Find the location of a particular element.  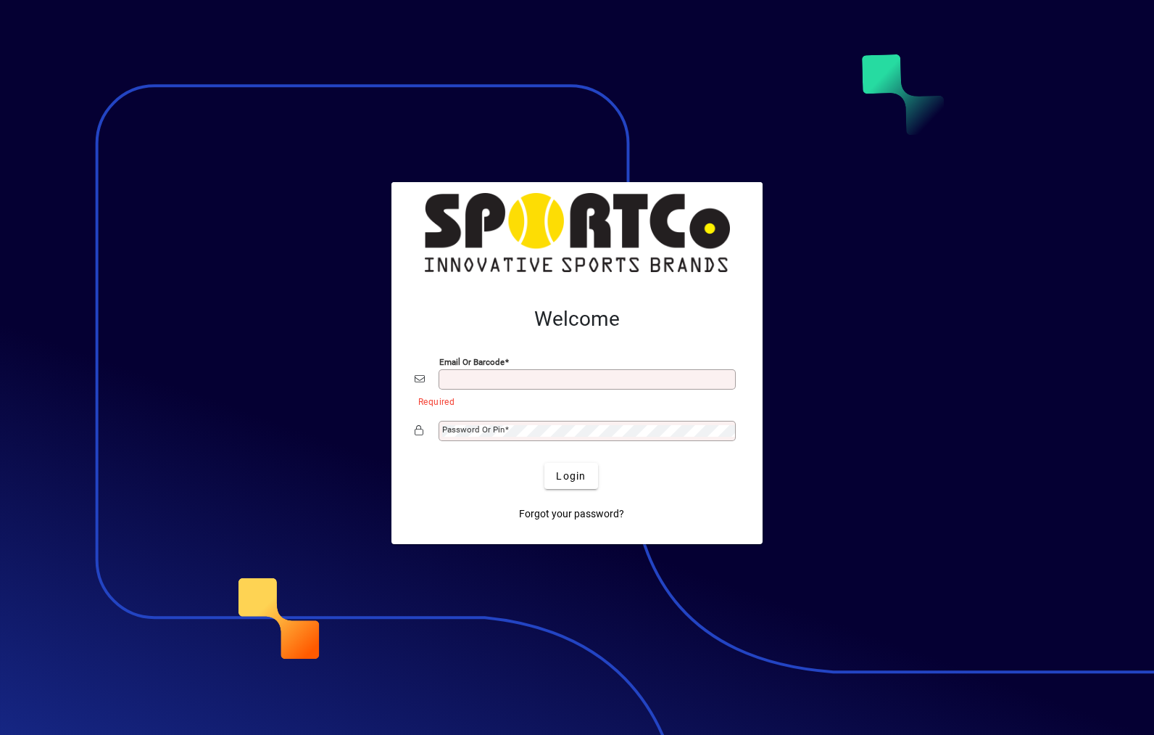

span: Forgot your password? is located at coordinates (571, 513).